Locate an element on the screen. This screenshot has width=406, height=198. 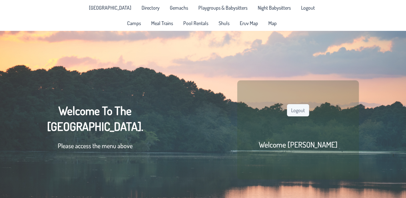
li: Pine Lake Park is located at coordinates (110, 8).